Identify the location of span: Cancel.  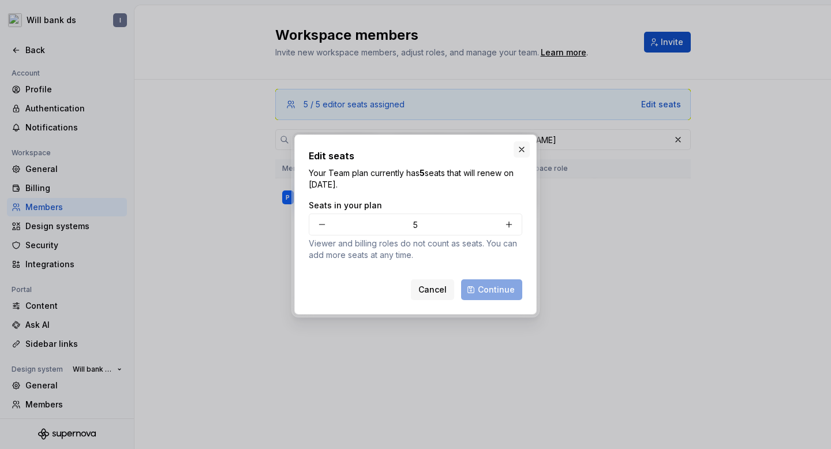
(432, 290).